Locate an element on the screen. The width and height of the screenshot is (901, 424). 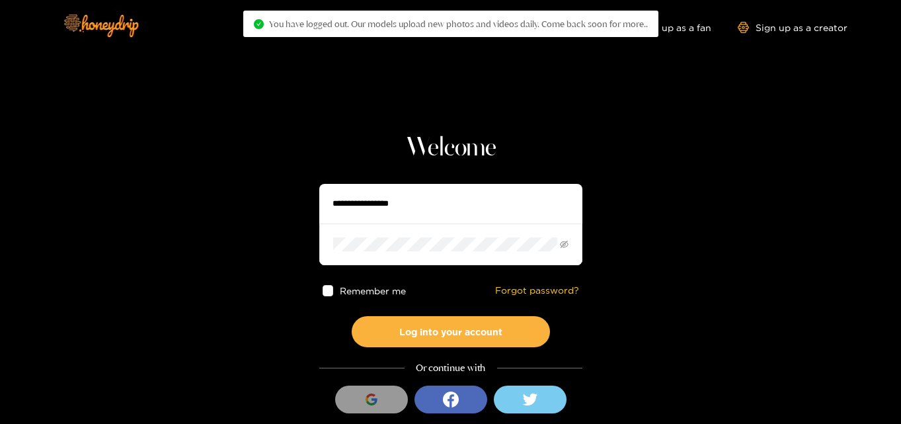
span: eye-invisible is located at coordinates (564, 244).